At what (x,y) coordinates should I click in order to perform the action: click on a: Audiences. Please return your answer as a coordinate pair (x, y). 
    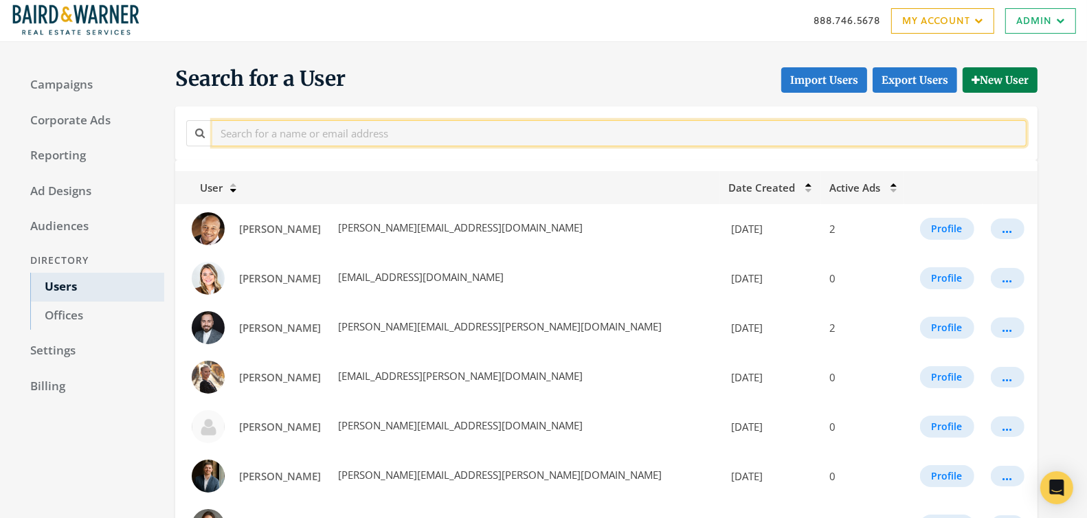
    Looking at the image, I should click on (90, 227).